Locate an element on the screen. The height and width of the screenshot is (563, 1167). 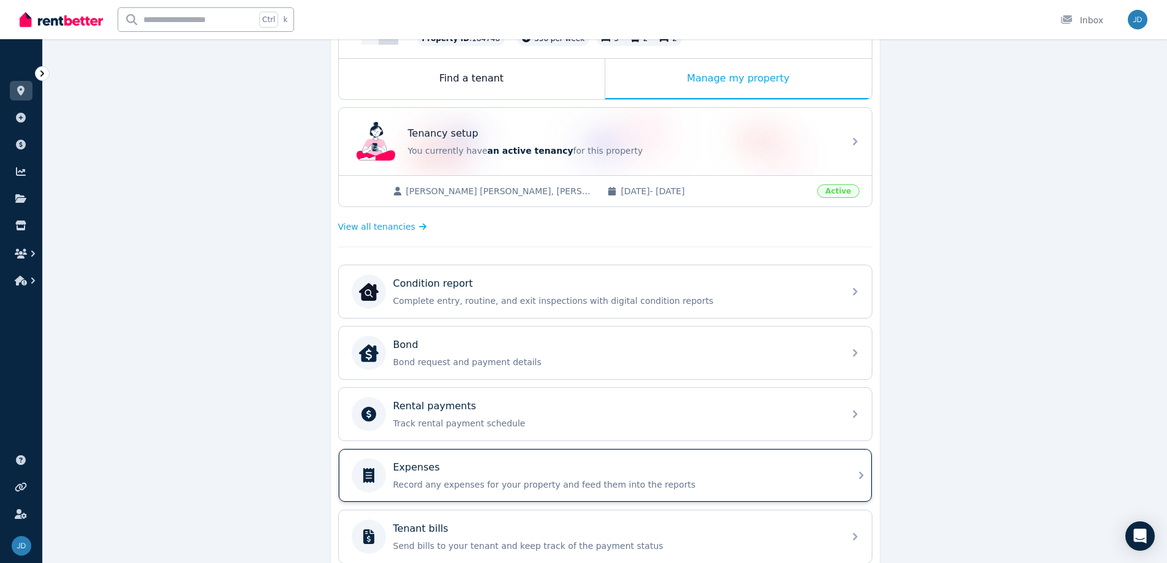
a: BondBondBond request and payment details is located at coordinates (605, 353).